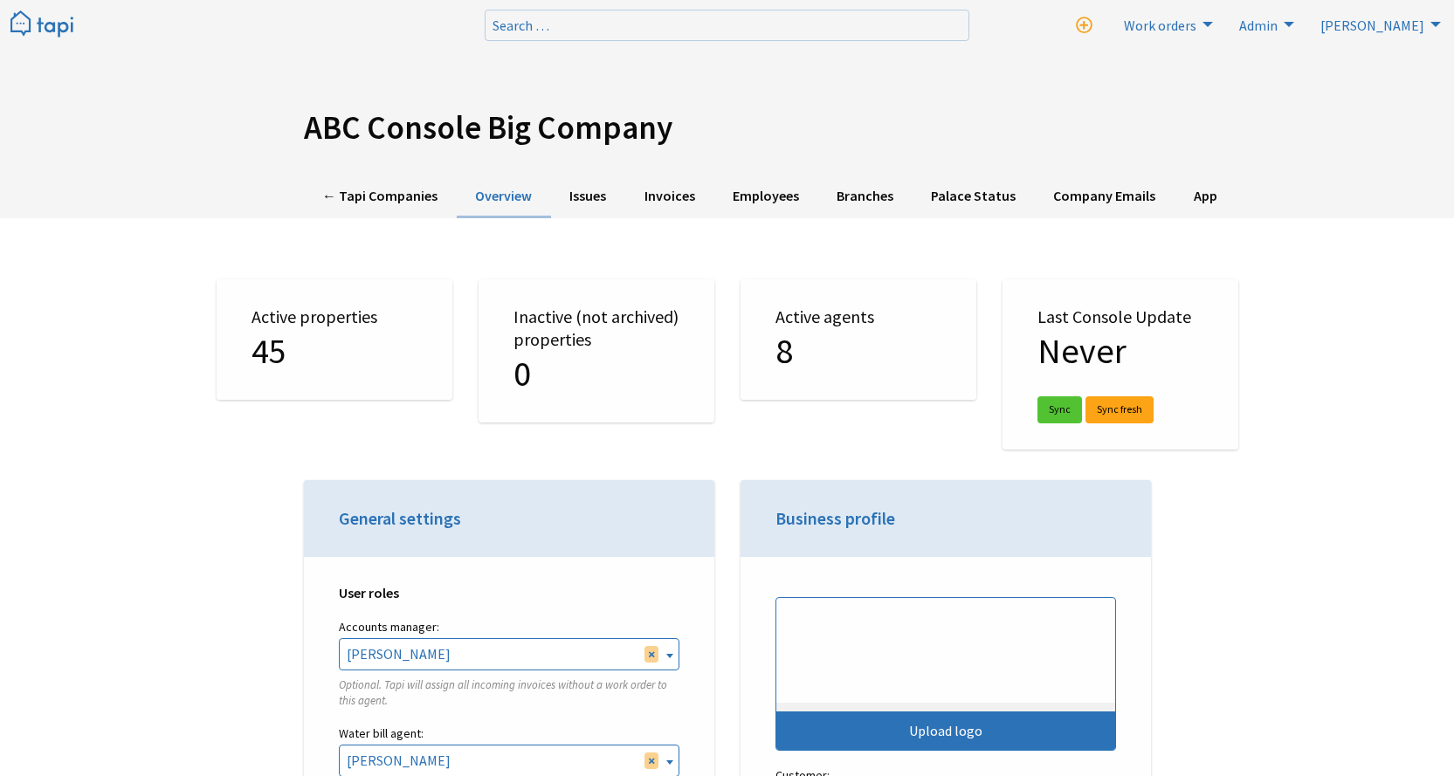 The image size is (1454, 776). I want to click on label: Water bill agent:, so click(509, 734).